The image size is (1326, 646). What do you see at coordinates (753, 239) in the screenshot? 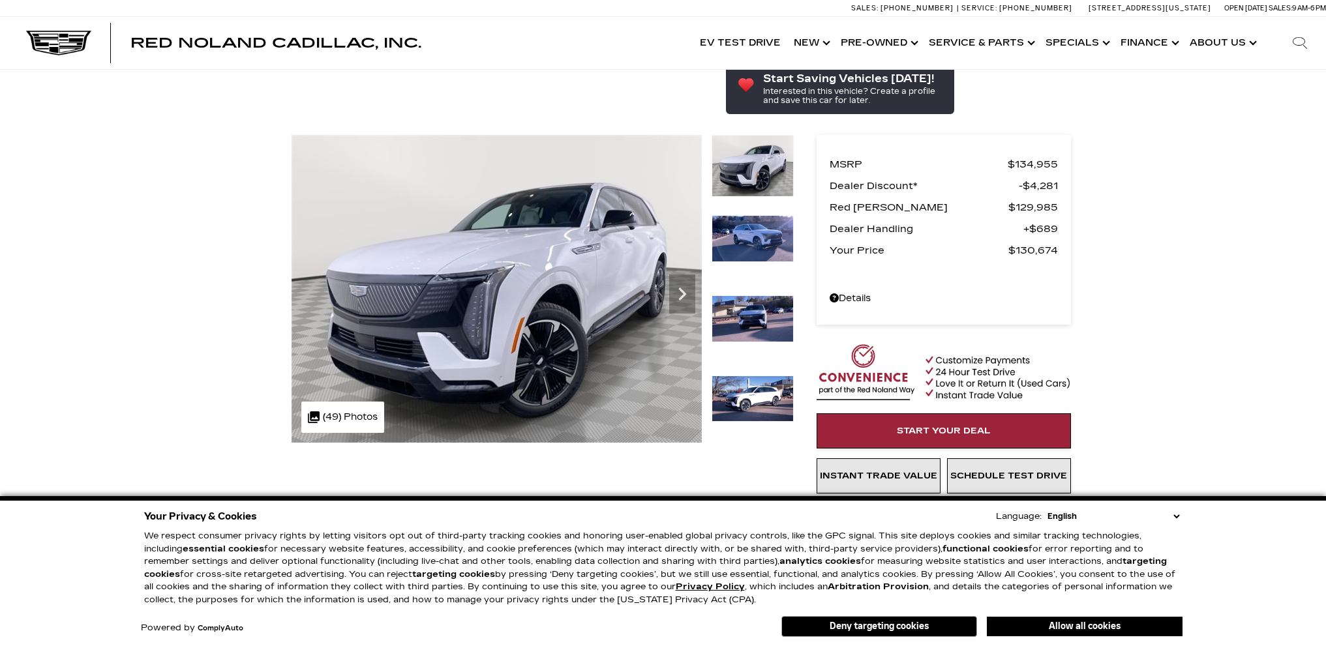
I see `img: New 2025 Summit White Cadillac Sport 1 image 2` at bounding box center [753, 239].